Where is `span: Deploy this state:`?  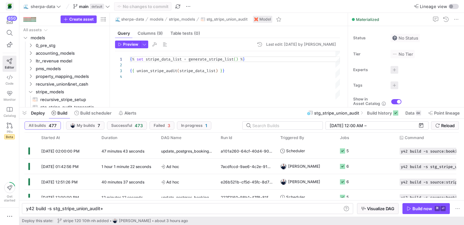
span: Deploy this state: is located at coordinates (37, 221).